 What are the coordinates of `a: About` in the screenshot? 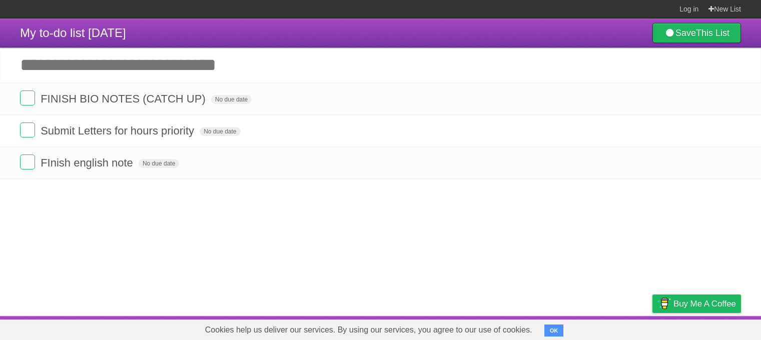 It's located at (530, 328).